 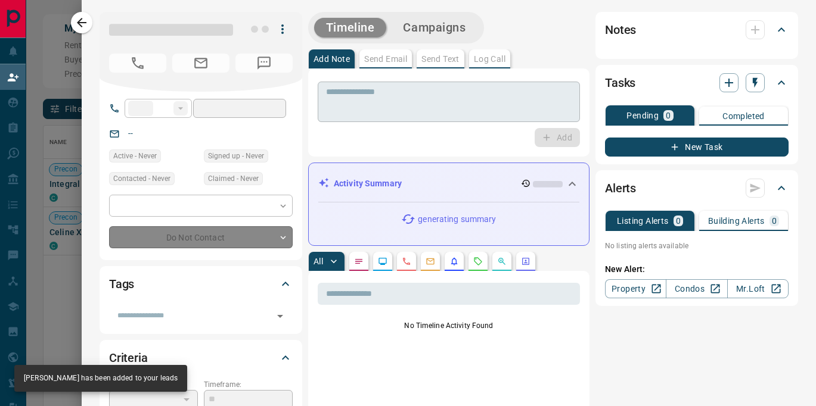 I want to click on p: Activity Summary, so click(x=368, y=184).